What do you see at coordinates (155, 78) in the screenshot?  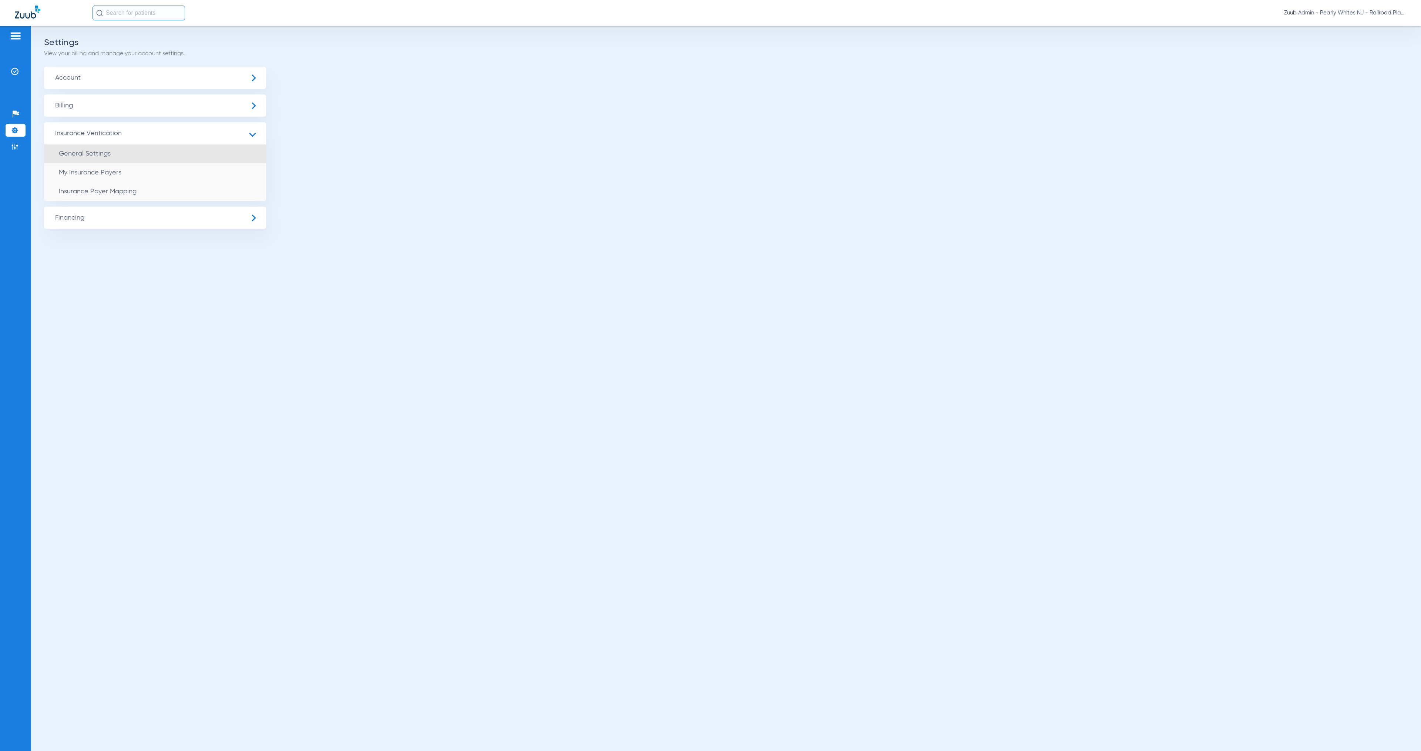 I see `span: Account` at bounding box center [155, 78].